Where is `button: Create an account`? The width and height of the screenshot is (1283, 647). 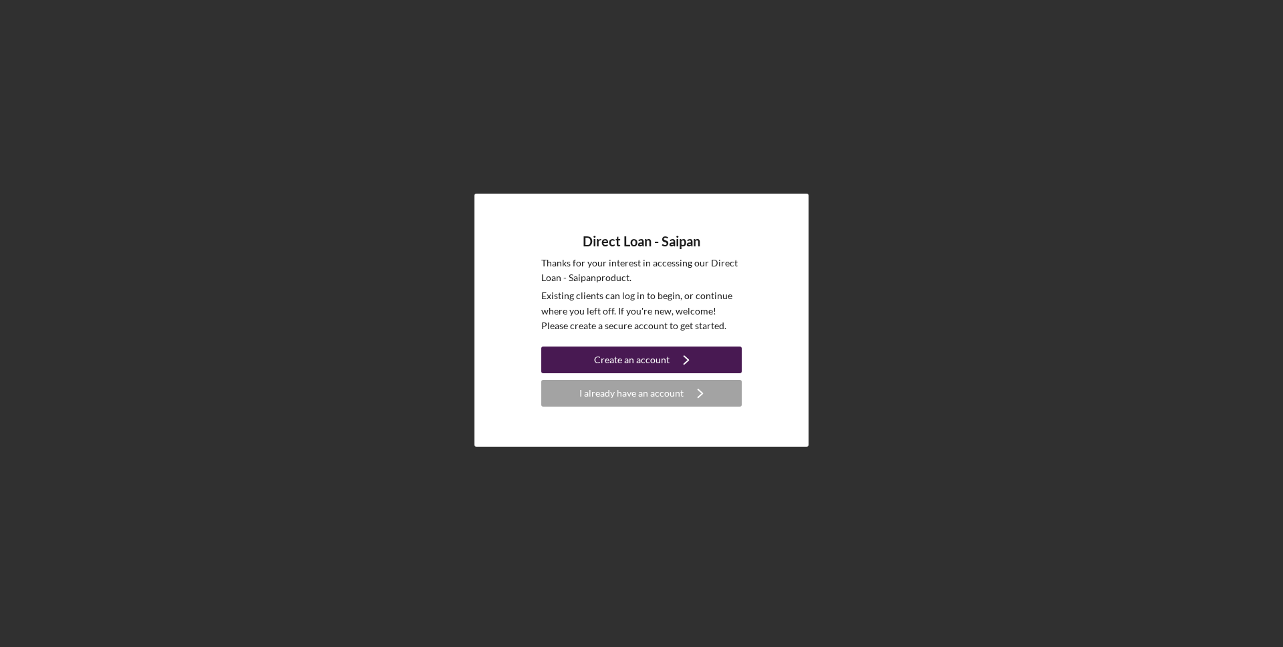
button: Create an account is located at coordinates (641, 360).